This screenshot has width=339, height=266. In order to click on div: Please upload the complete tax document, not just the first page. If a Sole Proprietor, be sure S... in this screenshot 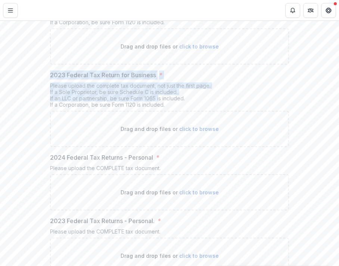, I will do `click(170, 97)`.